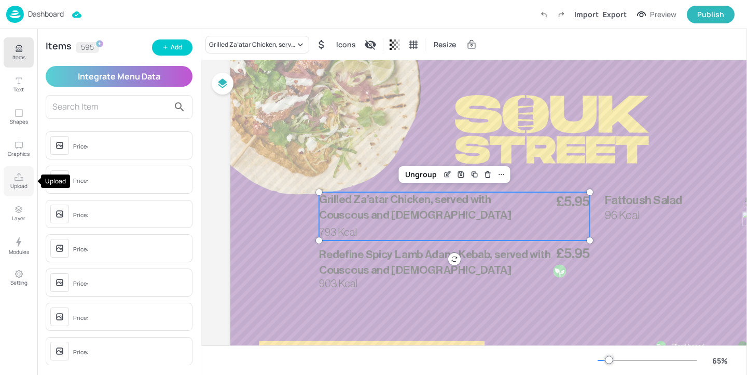 Image resolution: width=747 pixels, height=375 pixels. I want to click on span: Resize, so click(445, 44).